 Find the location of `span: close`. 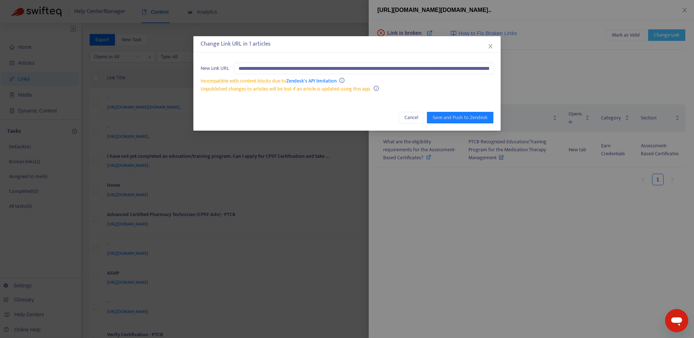

span: close is located at coordinates (491, 46).